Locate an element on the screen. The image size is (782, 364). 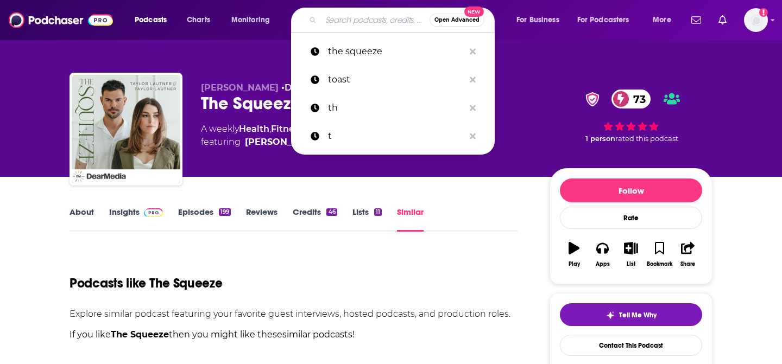
img: Podchaser Pro is located at coordinates (153, 213).